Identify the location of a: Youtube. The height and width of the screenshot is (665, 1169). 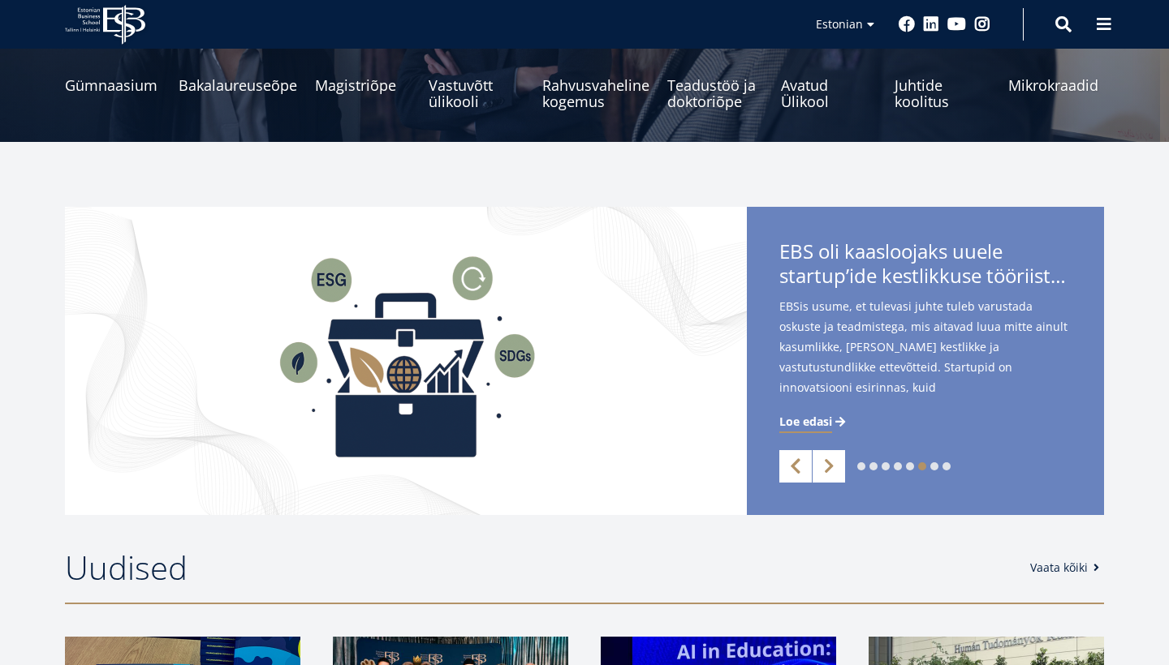
(956, 24).